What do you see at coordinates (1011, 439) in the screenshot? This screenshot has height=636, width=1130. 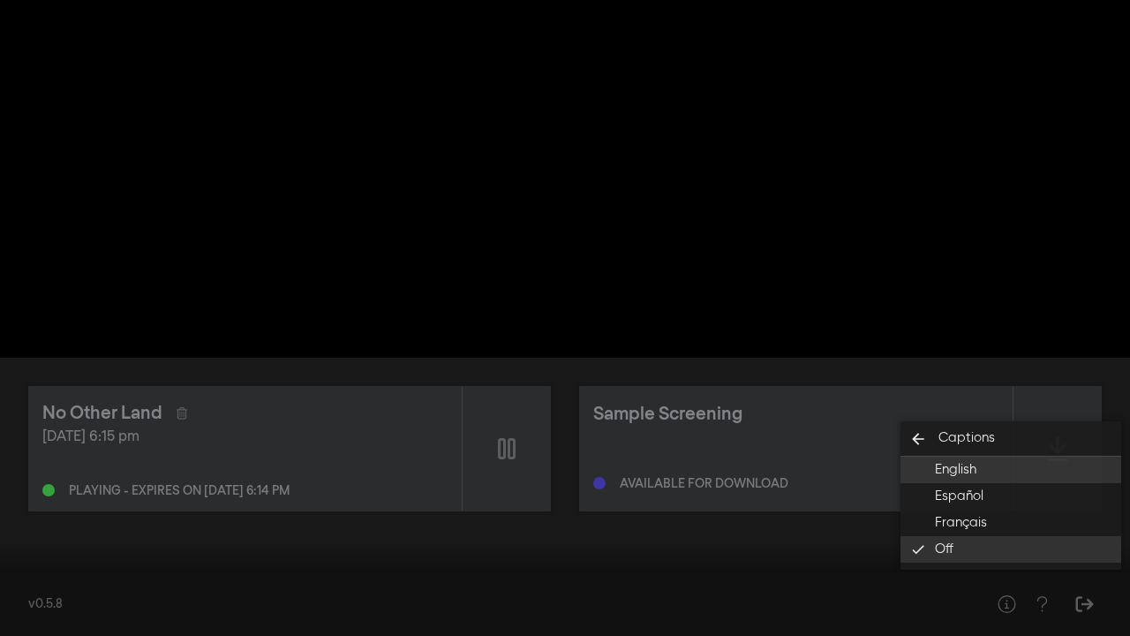 I see `button: Back` at bounding box center [1011, 439].